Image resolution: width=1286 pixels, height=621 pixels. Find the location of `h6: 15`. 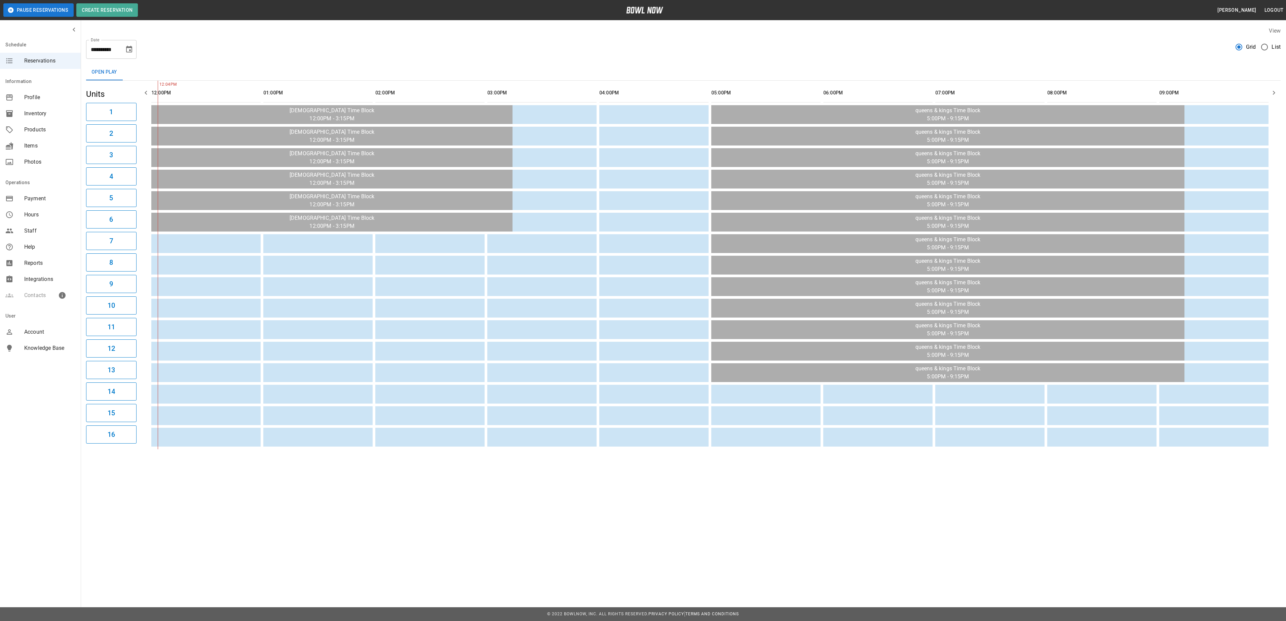

h6: 15 is located at coordinates (111, 413).